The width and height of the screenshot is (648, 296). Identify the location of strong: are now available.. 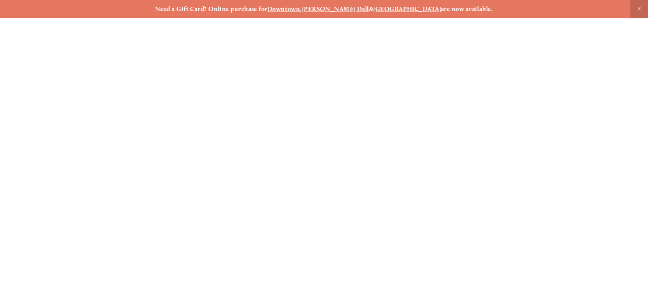
(467, 9).